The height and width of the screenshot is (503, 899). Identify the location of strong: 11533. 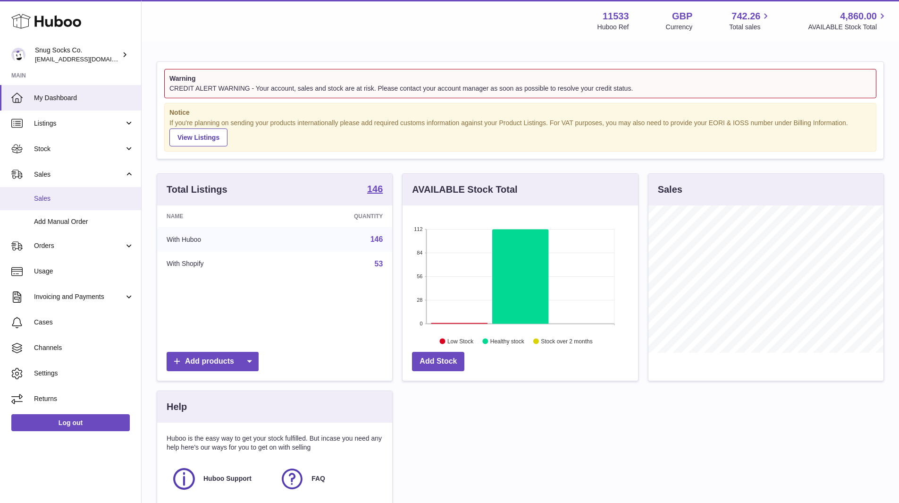
(616, 16).